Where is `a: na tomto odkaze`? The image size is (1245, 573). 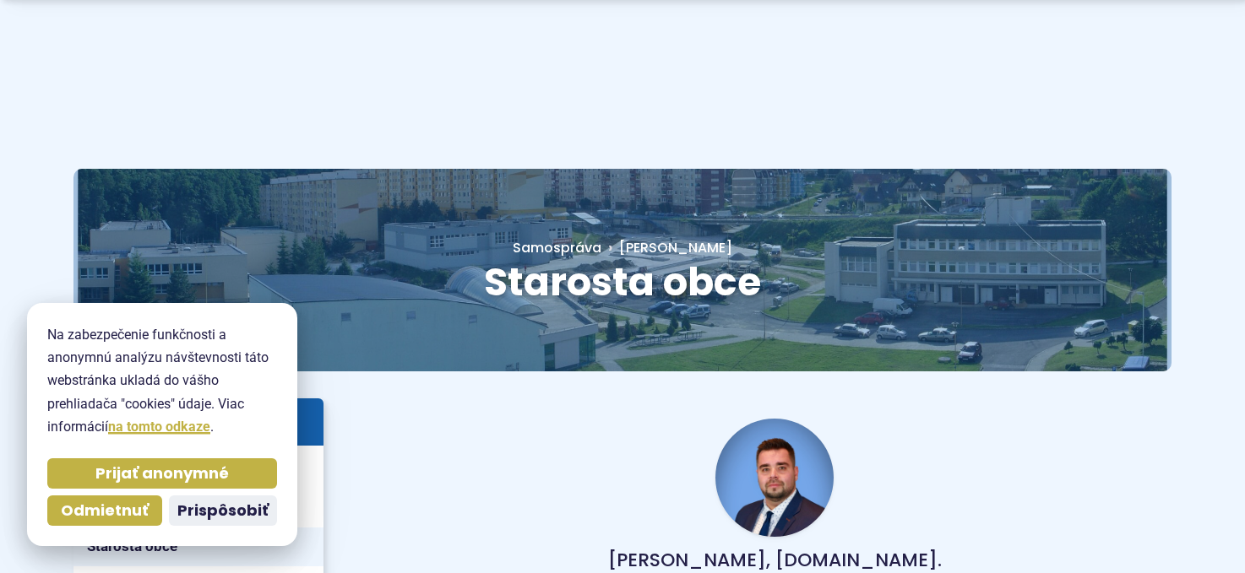
a: na tomto odkaze is located at coordinates (159, 426).